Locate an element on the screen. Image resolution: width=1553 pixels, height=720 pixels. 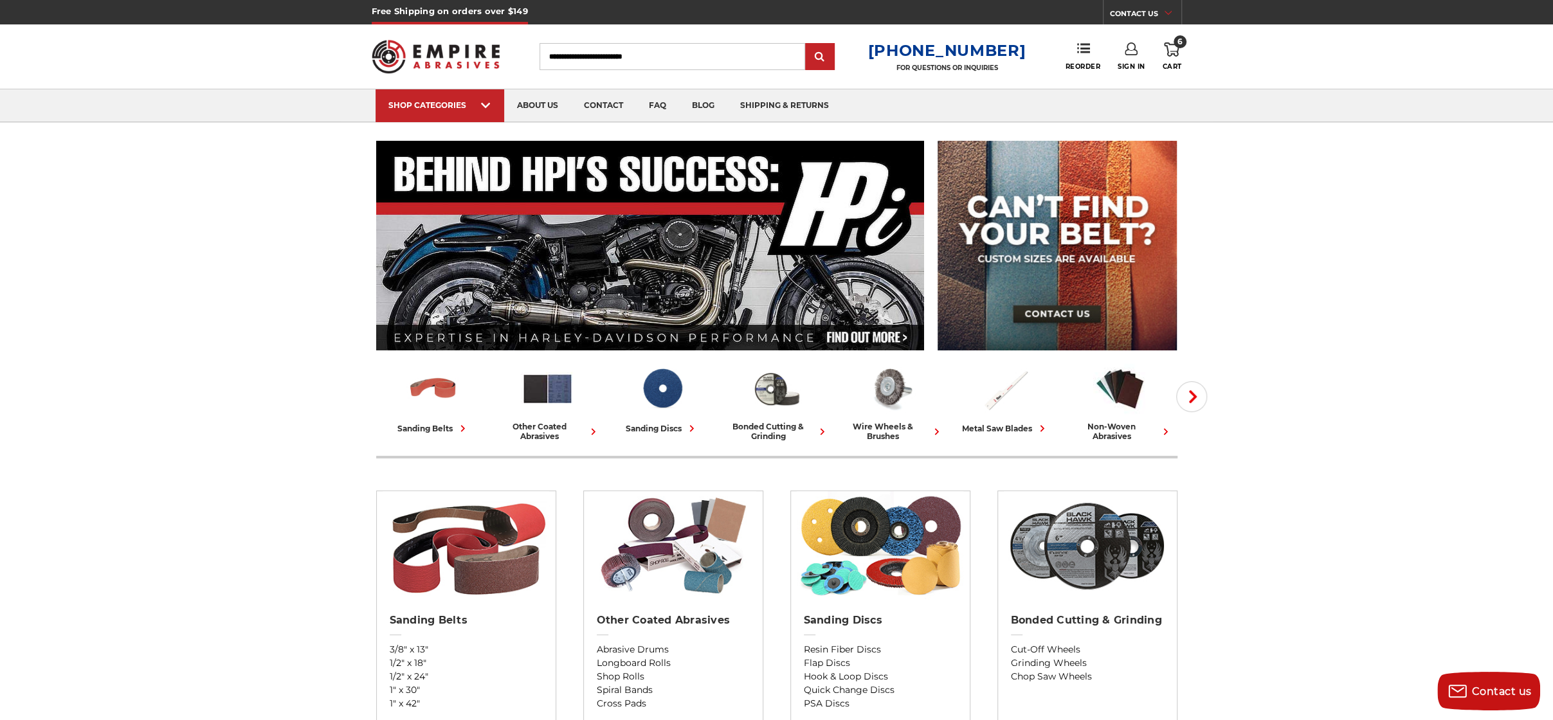
a: 1" x 42" is located at coordinates (466, 704).